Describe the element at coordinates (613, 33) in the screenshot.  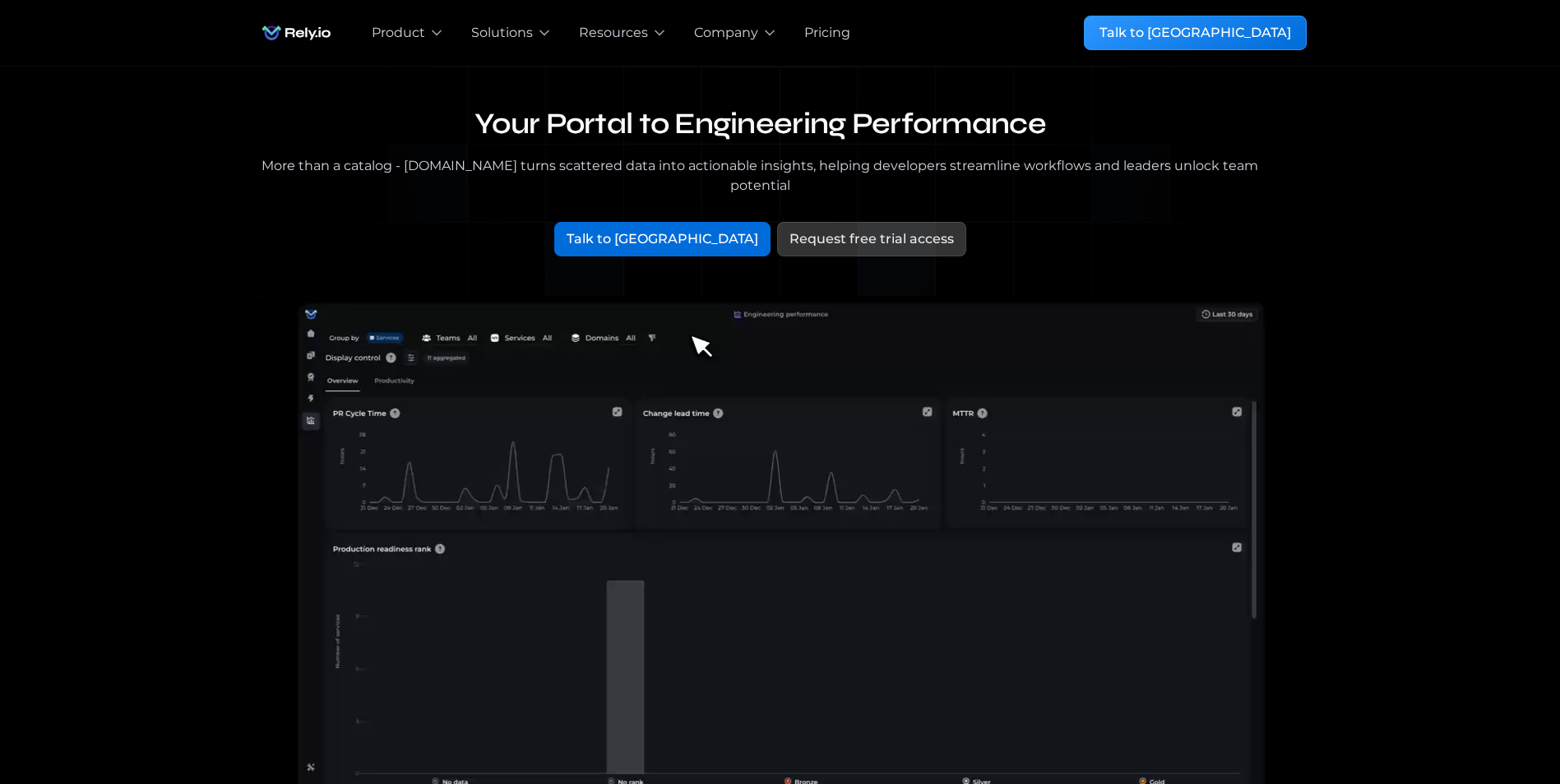
I see `div: Resources` at that location.